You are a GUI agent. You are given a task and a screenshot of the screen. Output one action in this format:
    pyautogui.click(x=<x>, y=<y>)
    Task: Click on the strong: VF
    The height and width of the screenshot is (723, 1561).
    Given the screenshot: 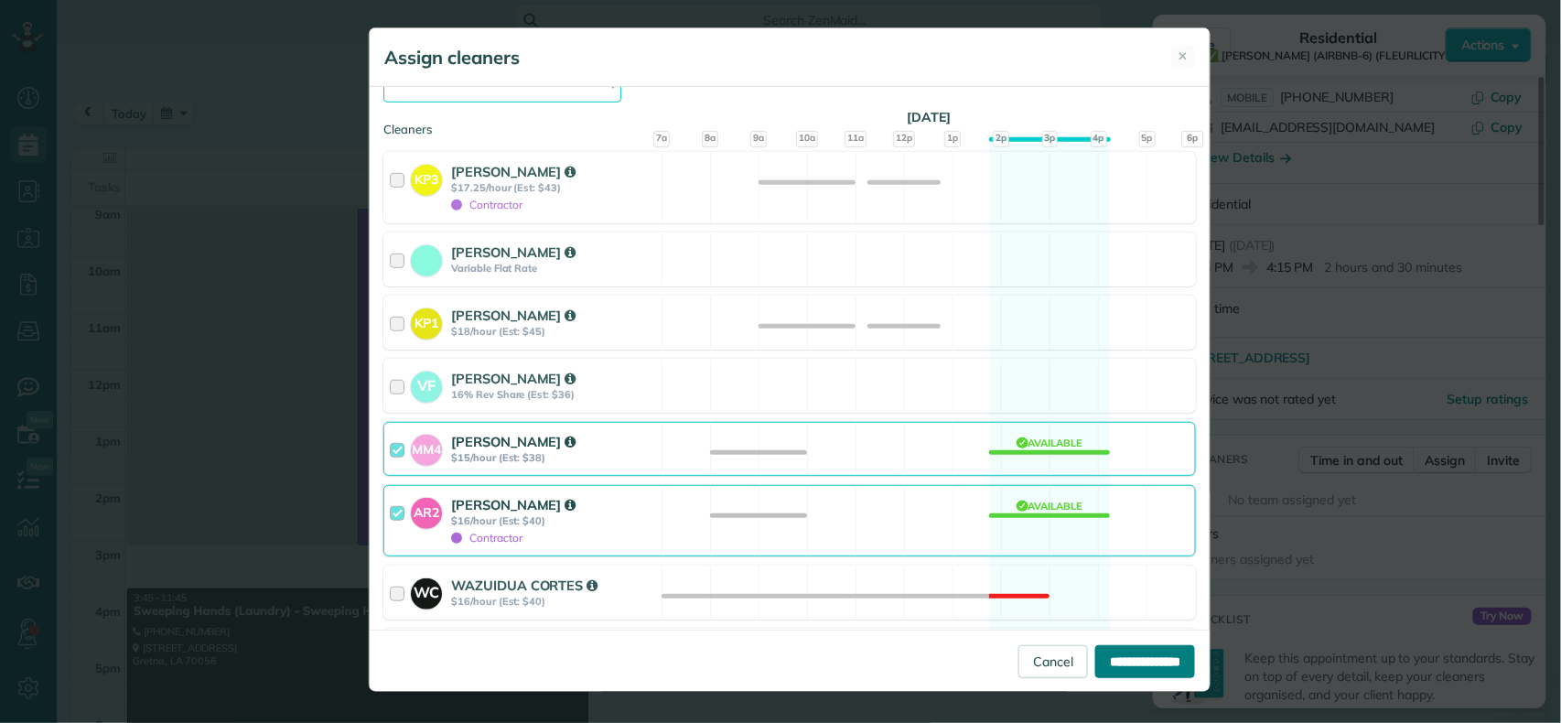 What is the action you would take?
    pyautogui.click(x=427, y=384)
    